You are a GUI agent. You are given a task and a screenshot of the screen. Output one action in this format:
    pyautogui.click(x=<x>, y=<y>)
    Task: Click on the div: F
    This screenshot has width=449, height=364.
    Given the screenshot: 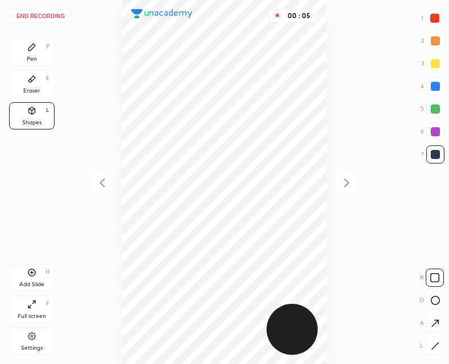 What is the action you would take?
    pyautogui.click(x=48, y=304)
    